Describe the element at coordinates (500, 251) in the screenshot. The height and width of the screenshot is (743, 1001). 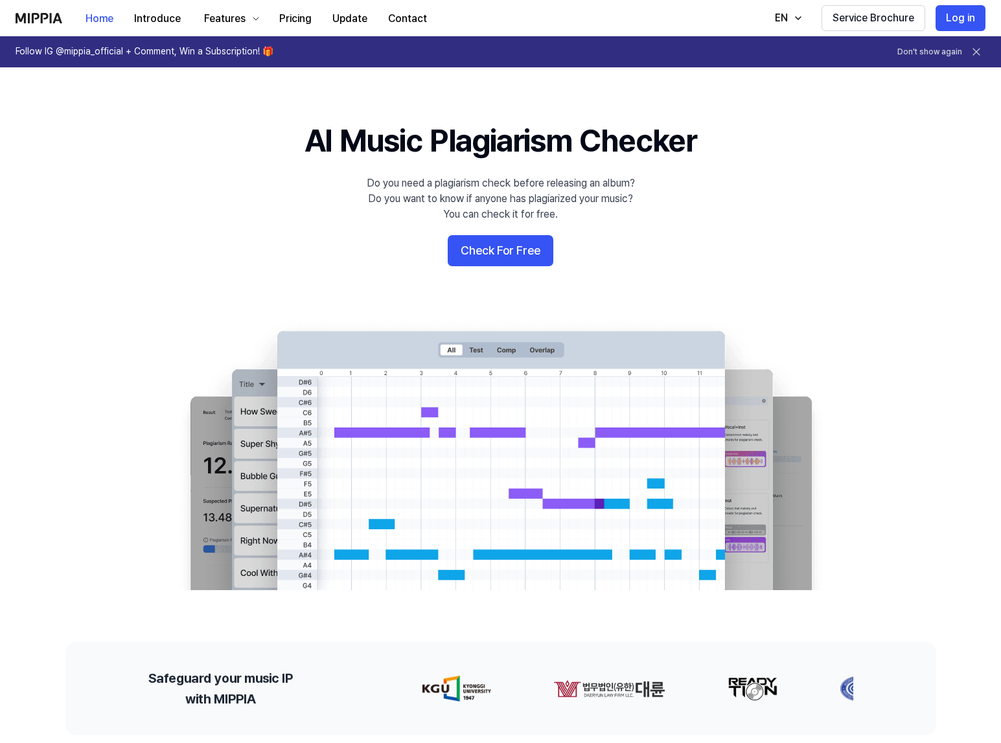
I see `button: Check For Free` at that location.